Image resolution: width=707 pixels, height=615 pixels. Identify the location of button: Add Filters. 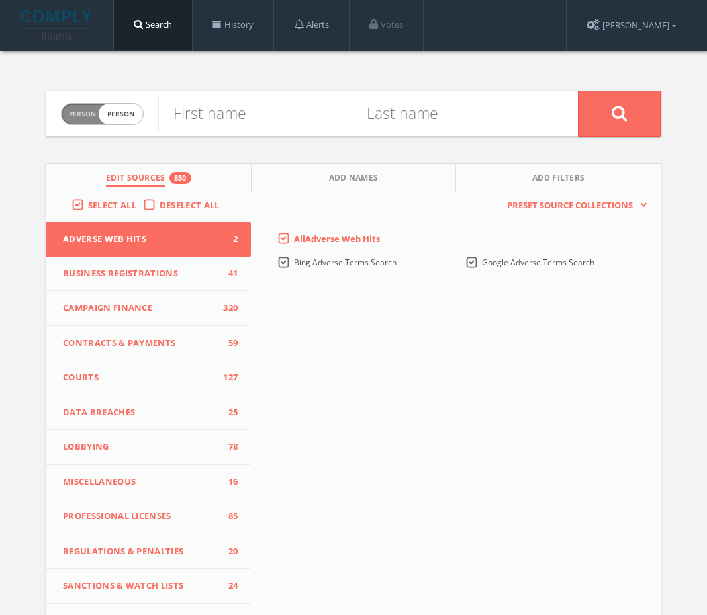
(558, 178).